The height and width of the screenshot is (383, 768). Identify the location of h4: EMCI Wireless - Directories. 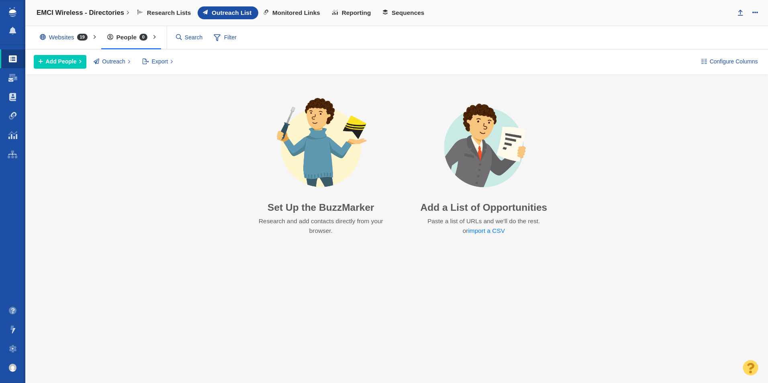
(80, 13).